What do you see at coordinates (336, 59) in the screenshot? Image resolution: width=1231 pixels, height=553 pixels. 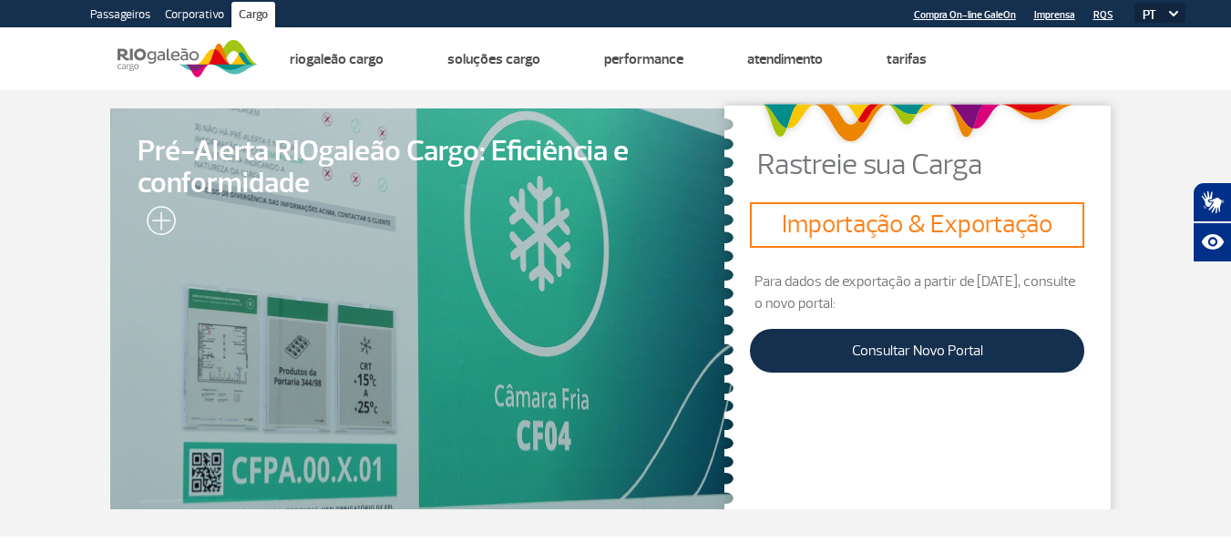 I see `a: Riogaleão Cargo` at bounding box center [336, 59].